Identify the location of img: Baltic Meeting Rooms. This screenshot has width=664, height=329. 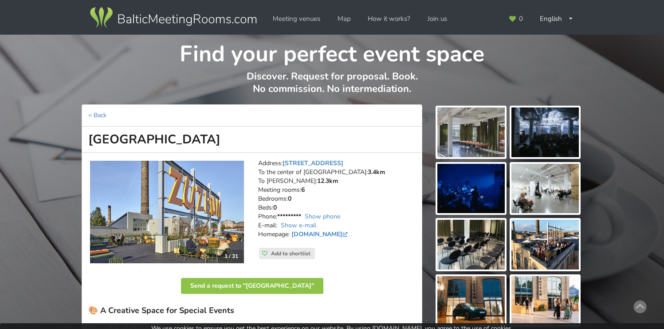
(173, 18).